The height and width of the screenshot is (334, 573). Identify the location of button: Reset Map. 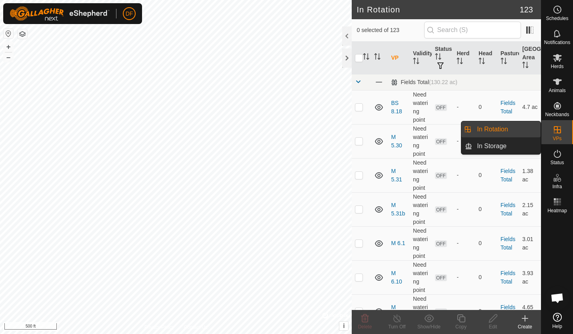
(8, 34).